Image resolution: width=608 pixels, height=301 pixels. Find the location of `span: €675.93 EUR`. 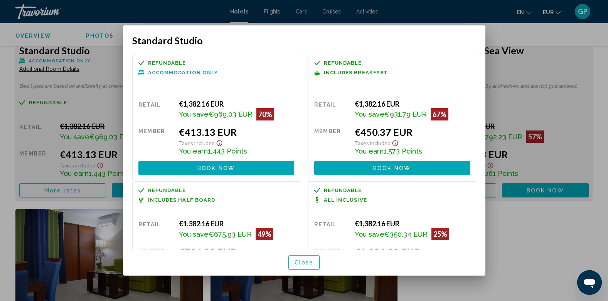

span: €675.93 EUR is located at coordinates (230, 234).